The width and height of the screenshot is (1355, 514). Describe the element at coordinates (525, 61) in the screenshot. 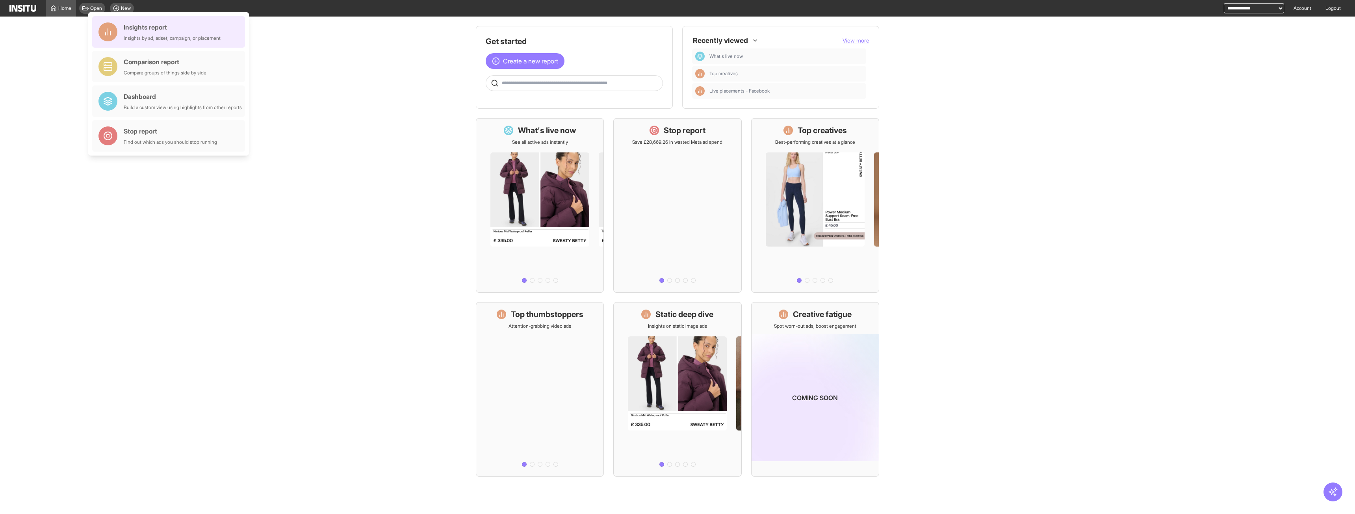

I see `button: Create a new report` at that location.